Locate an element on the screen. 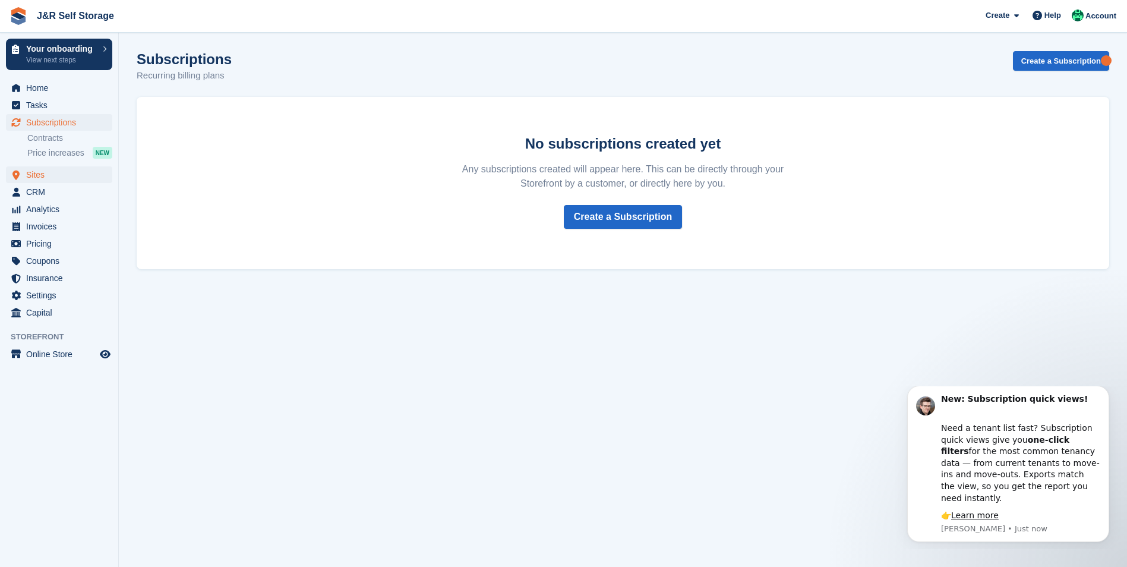 This screenshot has height=567, width=1127. h1: Subscriptions is located at coordinates (184, 59).